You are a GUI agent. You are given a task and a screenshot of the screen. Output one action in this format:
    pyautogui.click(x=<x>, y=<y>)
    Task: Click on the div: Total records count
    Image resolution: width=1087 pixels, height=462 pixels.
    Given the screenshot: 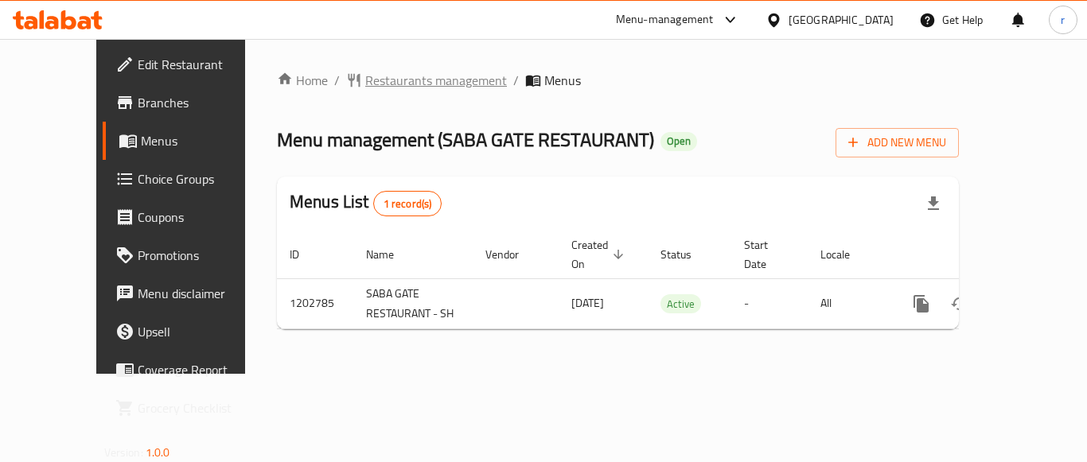 What is the action you would take?
    pyautogui.click(x=407, y=204)
    